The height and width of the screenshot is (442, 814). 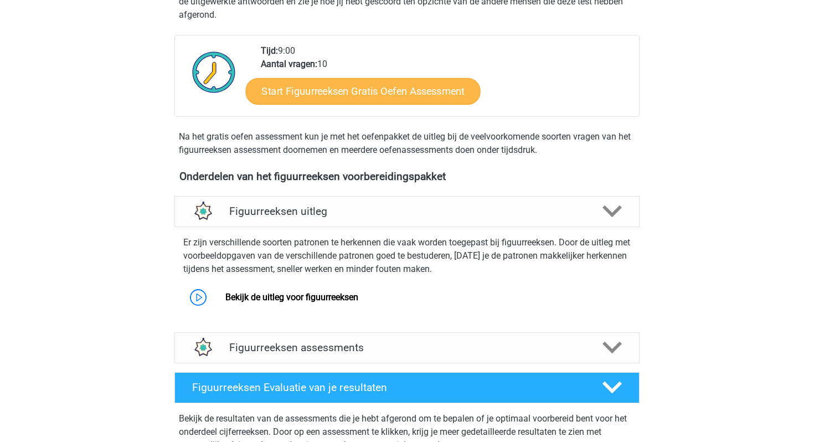 I want to click on a: Bekijk de uitleg voor figuurreeksen, so click(x=292, y=297).